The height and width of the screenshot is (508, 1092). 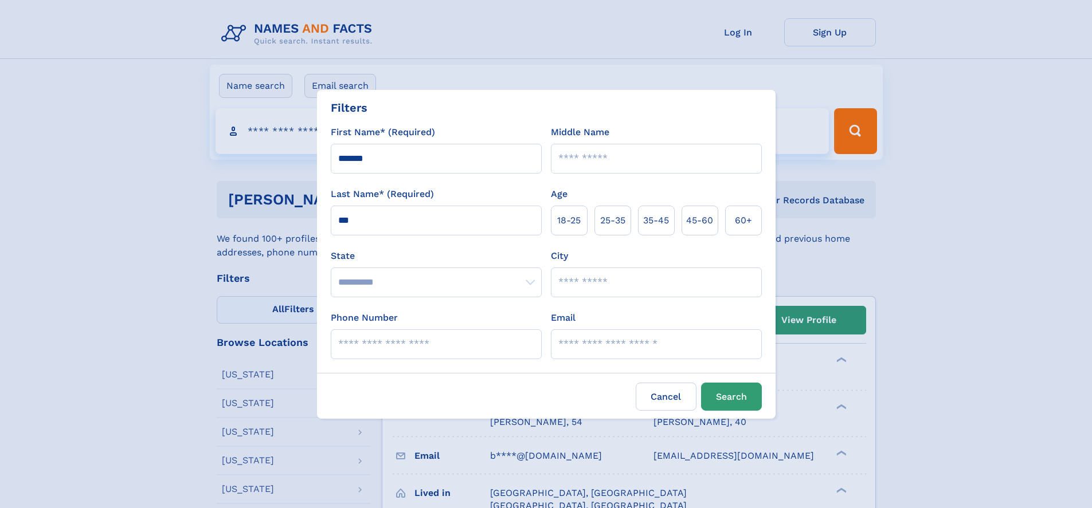 What do you see at coordinates (580, 132) in the screenshot?
I see `label: Middle Name` at bounding box center [580, 132].